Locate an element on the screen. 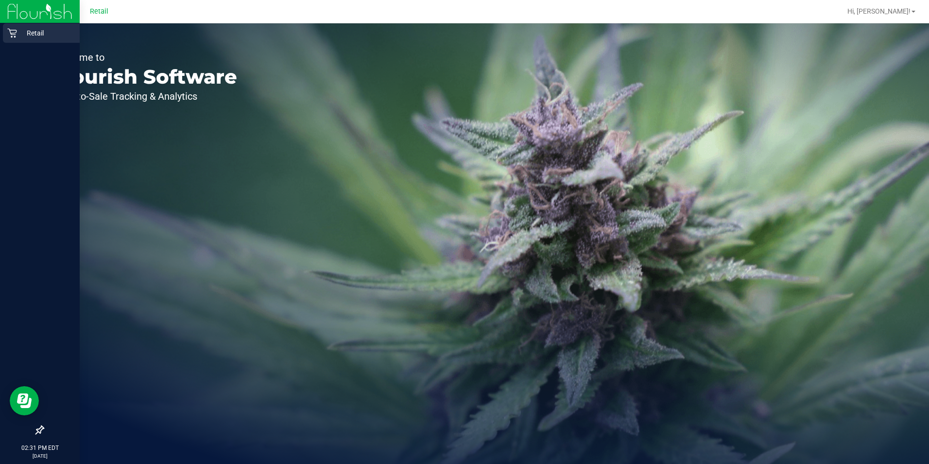 The image size is (929, 464). p: 02:31 PM EDT is located at coordinates (40, 448).